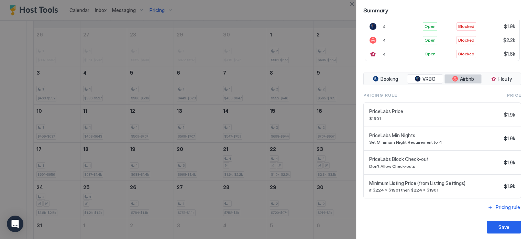  What do you see at coordinates (442, 10) in the screenshot?
I see `span: Summary` at bounding box center [442, 10].